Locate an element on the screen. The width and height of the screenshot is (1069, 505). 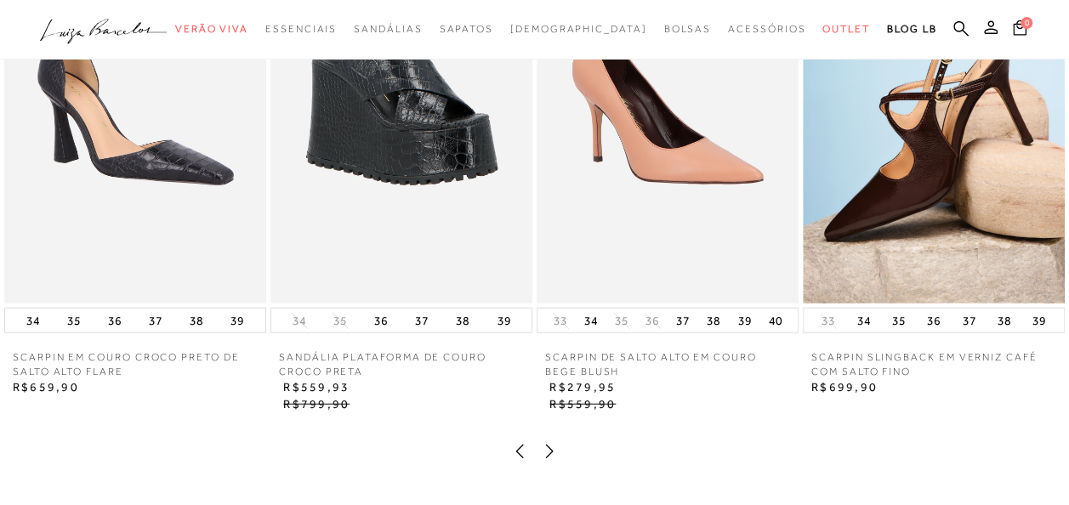
span: Sandálias is located at coordinates (388, 29).